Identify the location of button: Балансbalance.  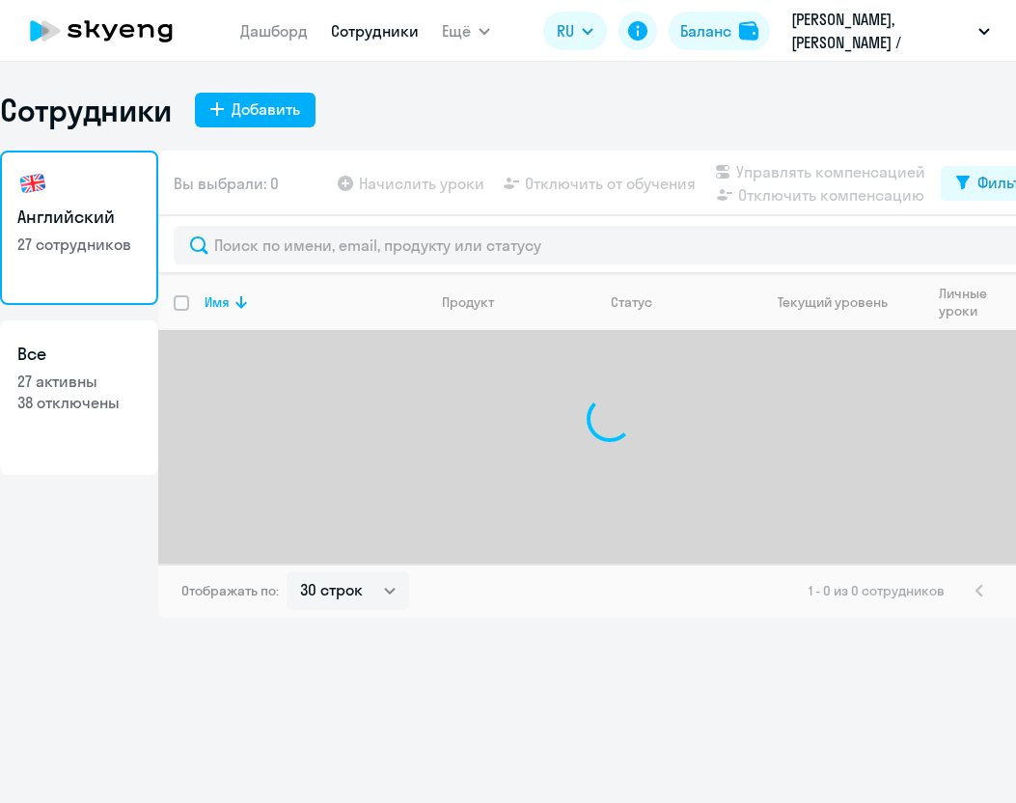
(719, 31).